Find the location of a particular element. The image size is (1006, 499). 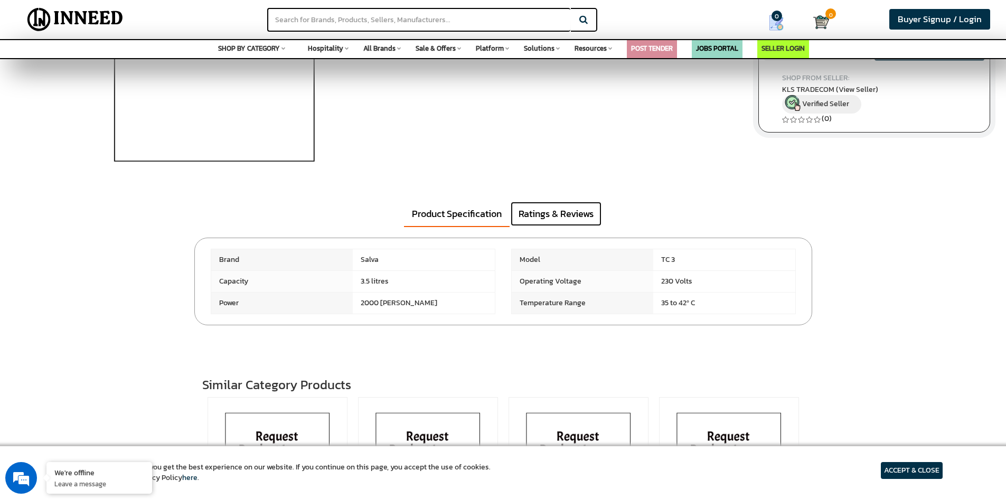

img: inneed-verified-seller-icon.png is located at coordinates (793, 103).